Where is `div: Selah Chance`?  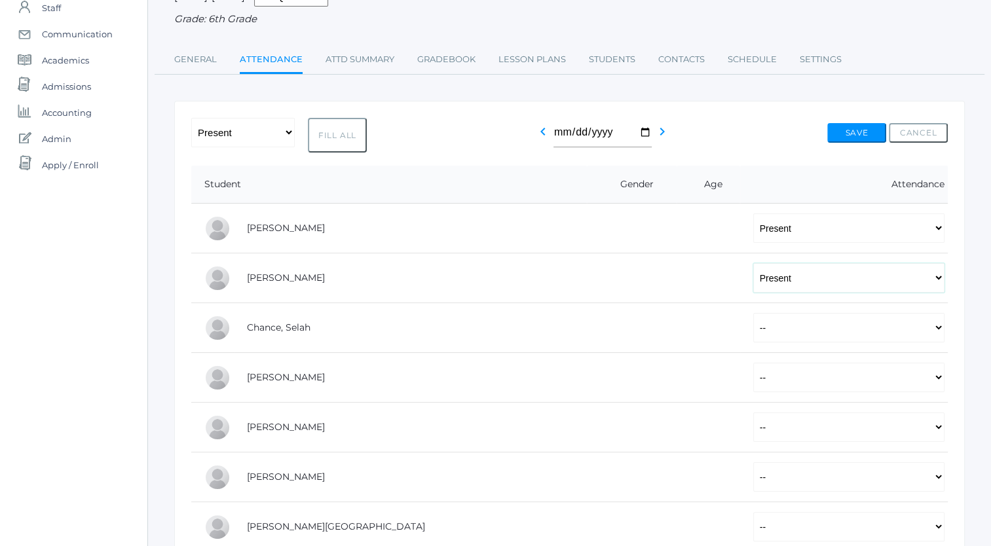 div: Selah Chance is located at coordinates (217, 328).